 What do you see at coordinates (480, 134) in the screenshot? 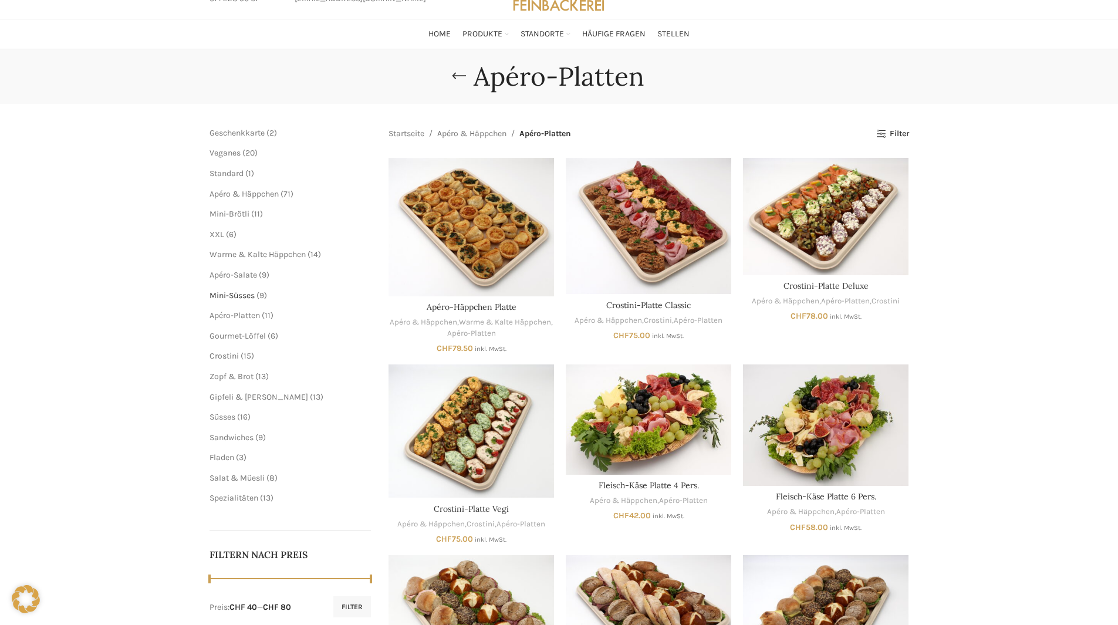
I see `nav: Breadcrumb` at bounding box center [480, 134].